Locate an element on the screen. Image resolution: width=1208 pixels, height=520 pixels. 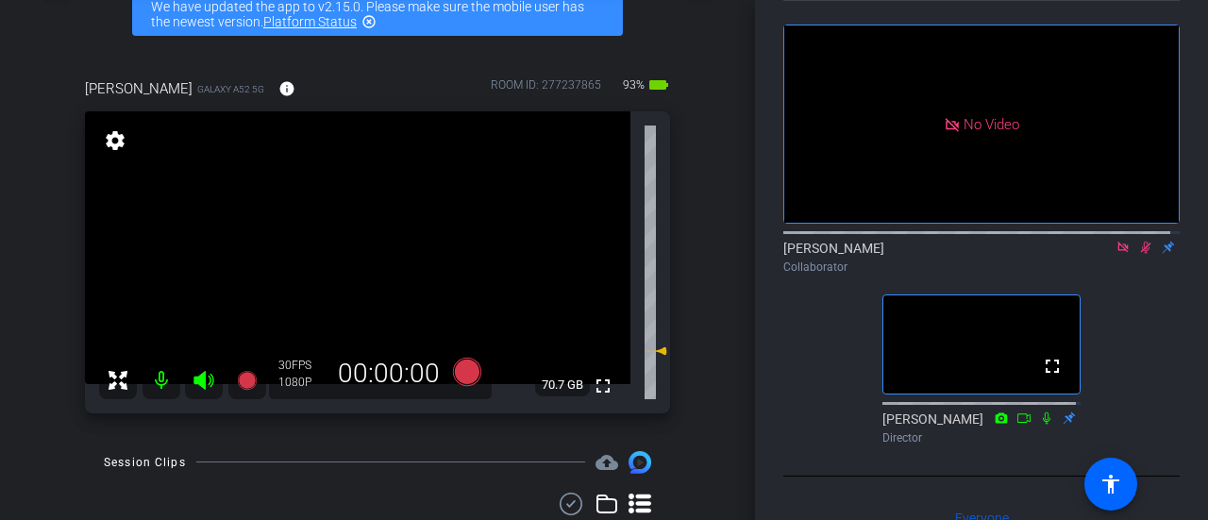
mat-icon: accessibility is located at coordinates (1110, 484).